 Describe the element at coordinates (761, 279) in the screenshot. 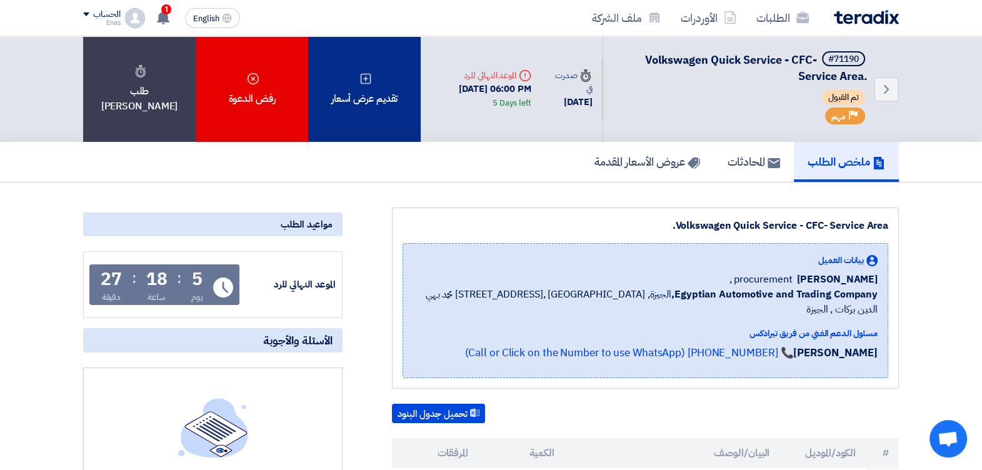

I see `span: procurement ,` at that location.